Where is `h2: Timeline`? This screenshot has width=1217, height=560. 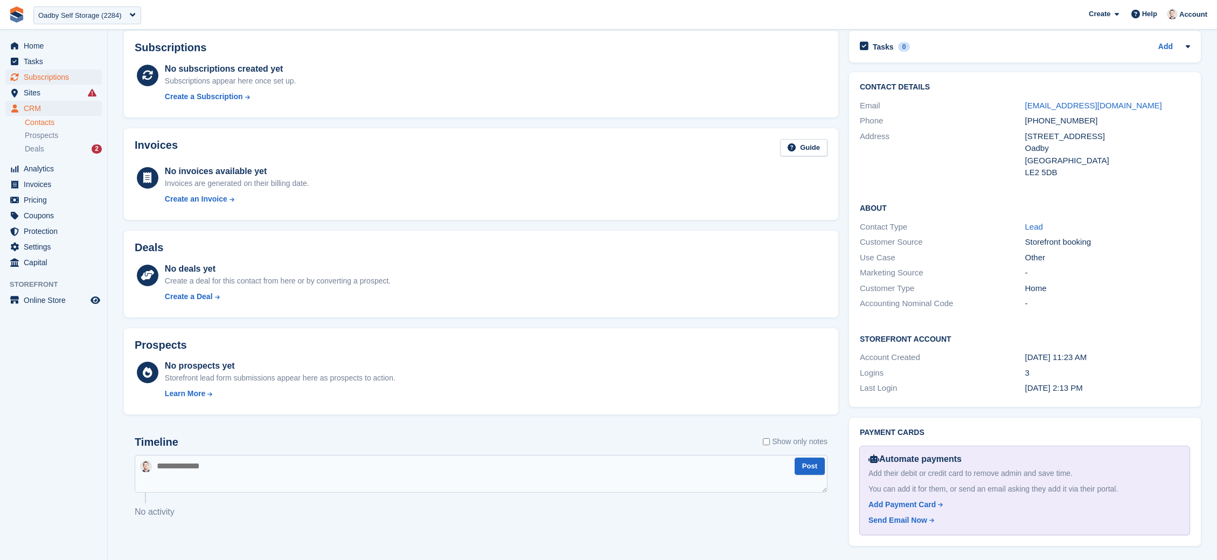 h2: Timeline is located at coordinates (156, 442).